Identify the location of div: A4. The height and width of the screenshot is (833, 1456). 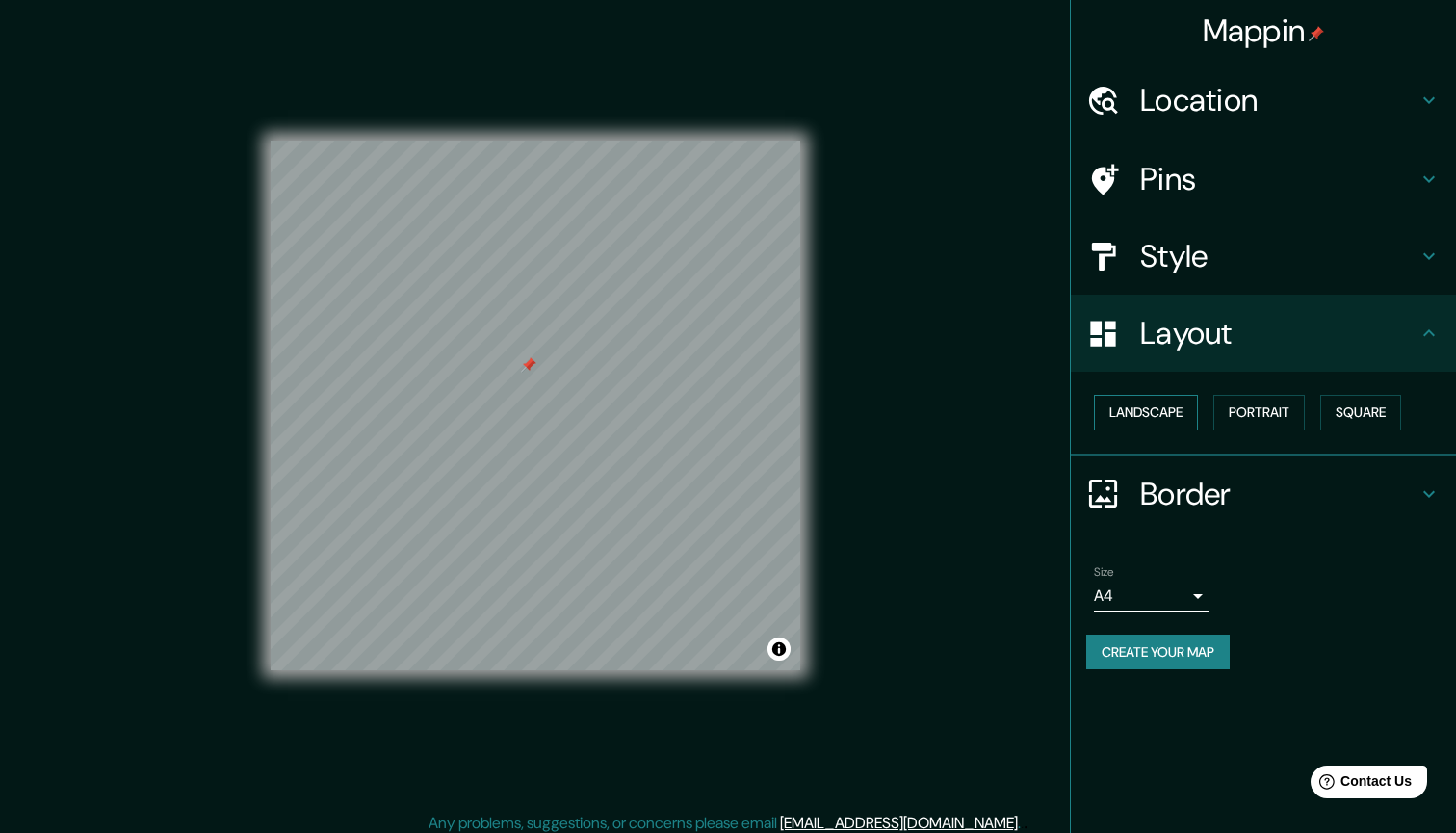
(1152, 596).